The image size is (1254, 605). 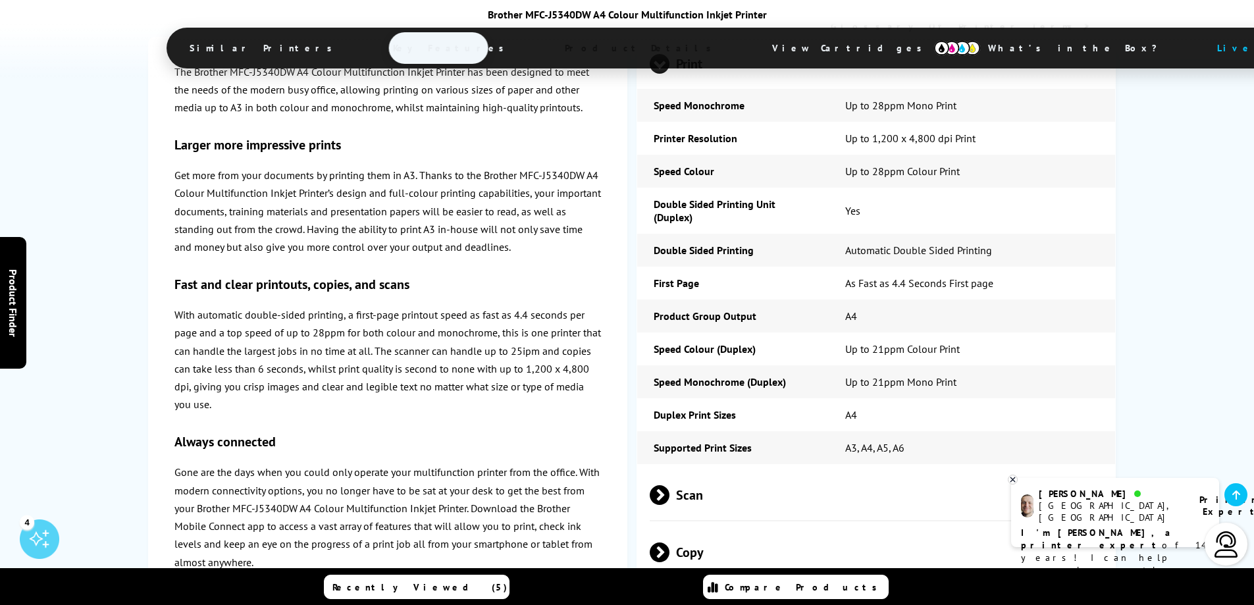 What do you see at coordinates (796, 586) in the screenshot?
I see `a: Compare Products` at bounding box center [796, 586].